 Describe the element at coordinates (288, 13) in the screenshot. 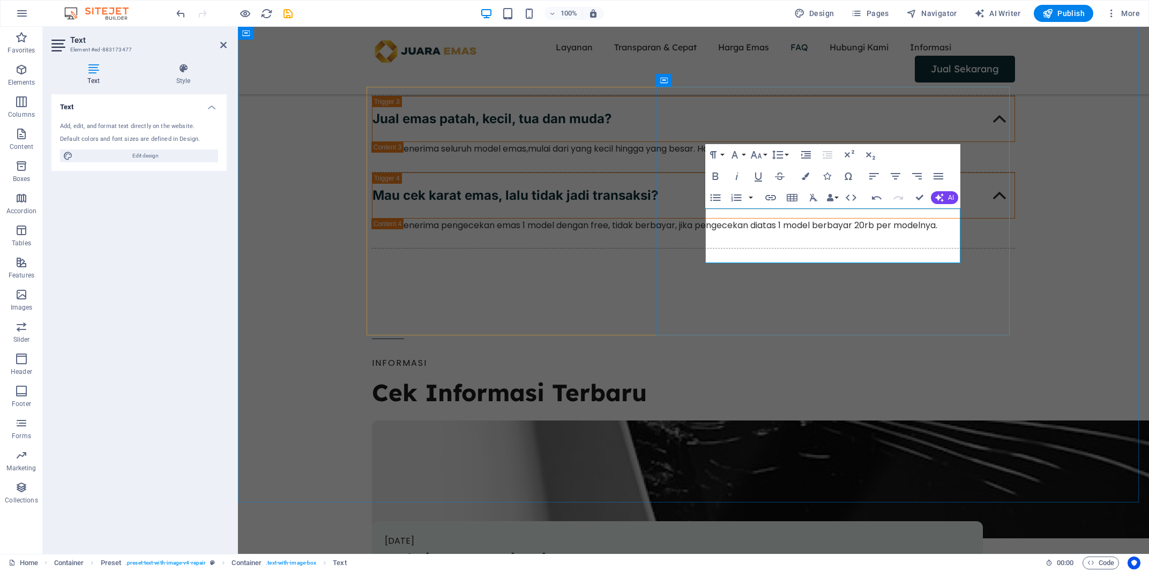

I see `i: Save (Ctrl+S)` at that location.